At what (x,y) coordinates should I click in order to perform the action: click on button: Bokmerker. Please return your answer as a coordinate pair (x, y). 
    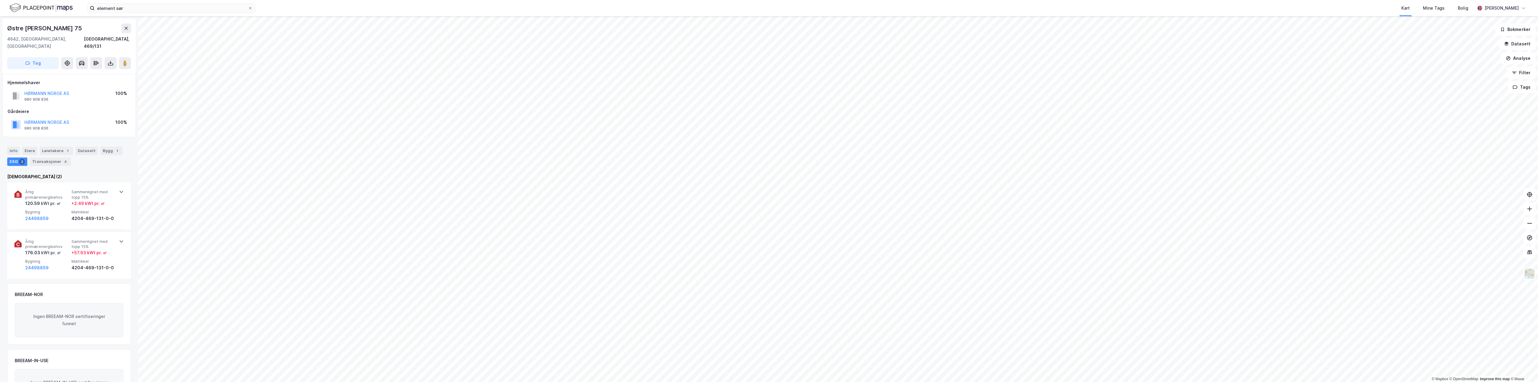
    Looking at the image, I should click on (1516, 29).